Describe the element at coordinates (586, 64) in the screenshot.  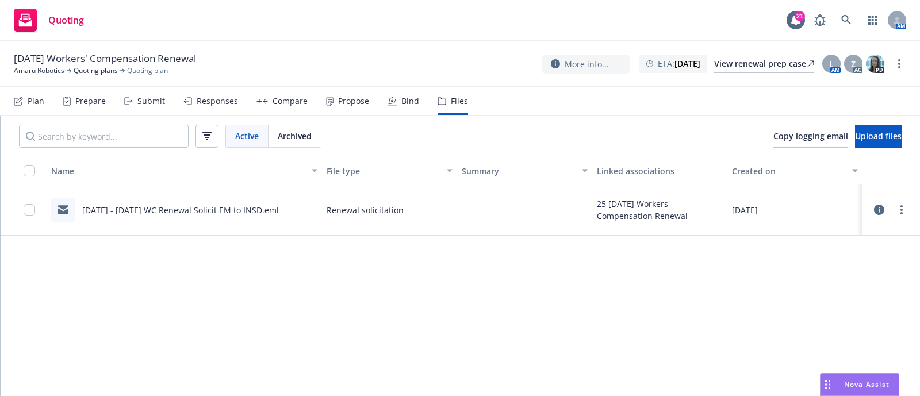
I see `button: More info...` at that location.